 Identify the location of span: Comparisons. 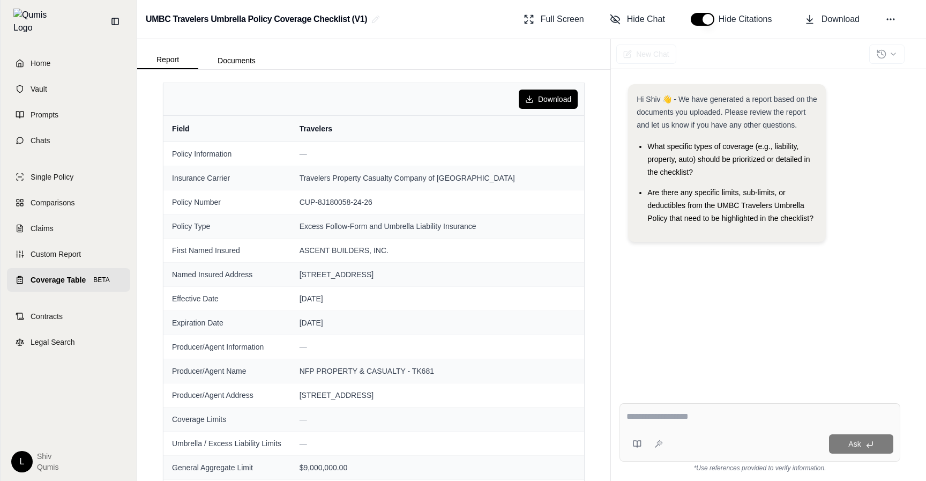
(53, 203).